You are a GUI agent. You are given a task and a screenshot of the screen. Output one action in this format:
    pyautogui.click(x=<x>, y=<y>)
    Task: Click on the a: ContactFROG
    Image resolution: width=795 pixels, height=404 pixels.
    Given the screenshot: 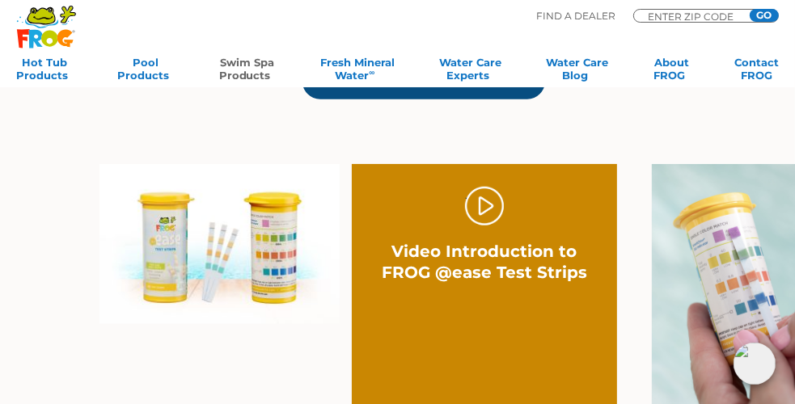 What is the action you would take?
    pyautogui.click(x=756, y=72)
    